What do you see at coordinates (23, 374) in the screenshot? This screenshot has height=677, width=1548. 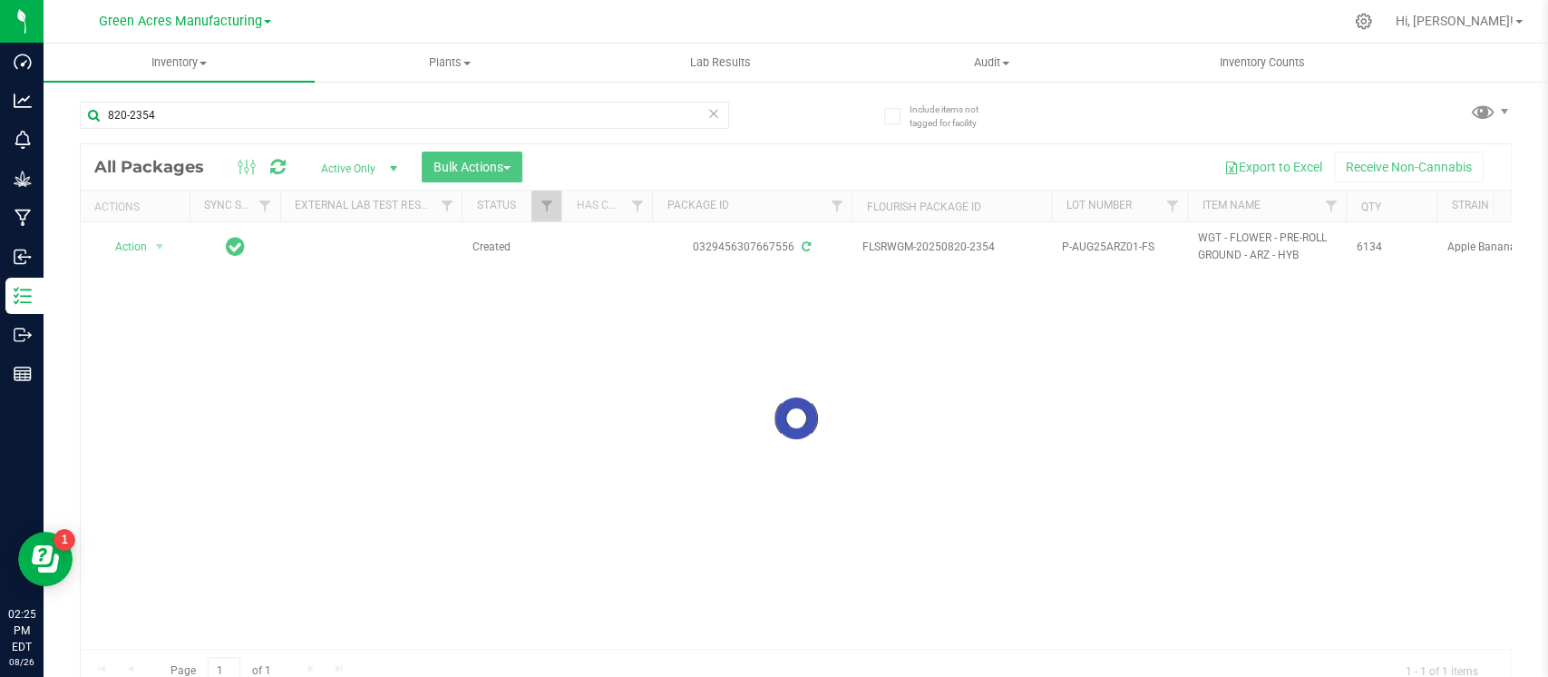 I see `inline-svg: Reports` at bounding box center [23, 374].